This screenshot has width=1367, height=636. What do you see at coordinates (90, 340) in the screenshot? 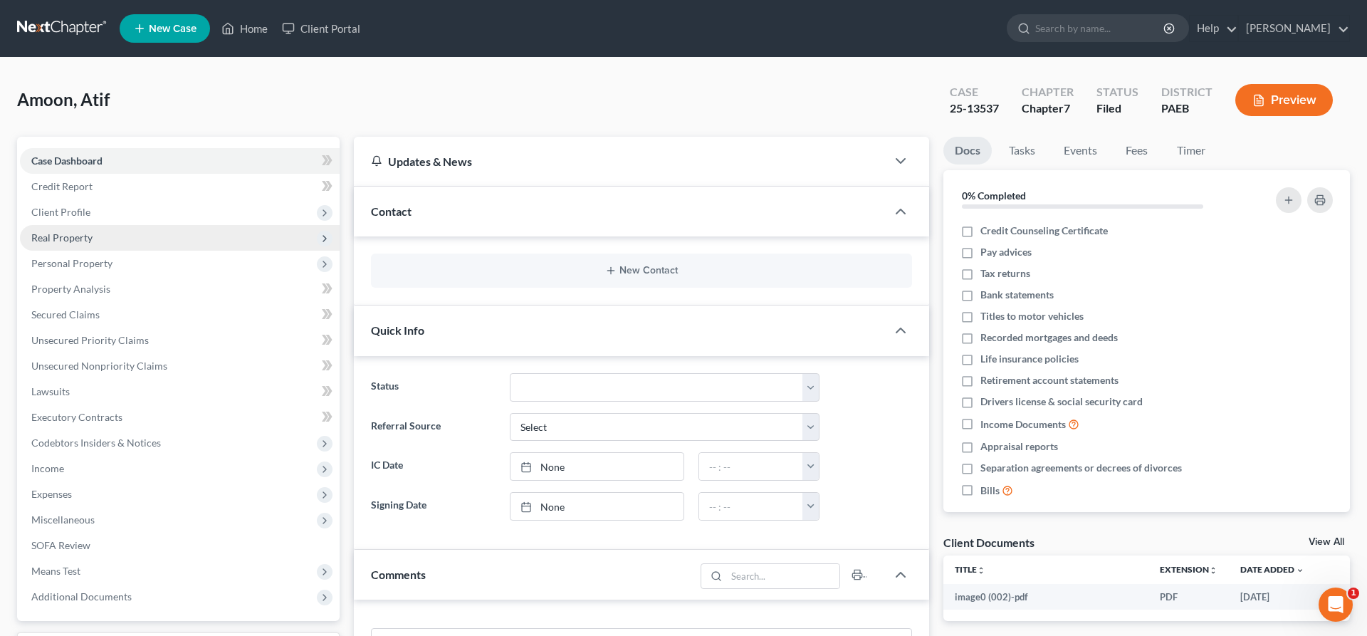
I see `span: Unsecured Priority Claims` at bounding box center [90, 340].